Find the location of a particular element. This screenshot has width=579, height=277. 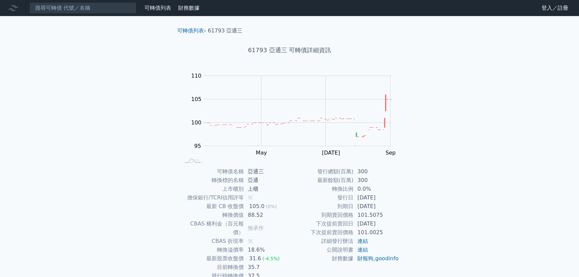

td: 轉換溢價率 is located at coordinates (212, 250).